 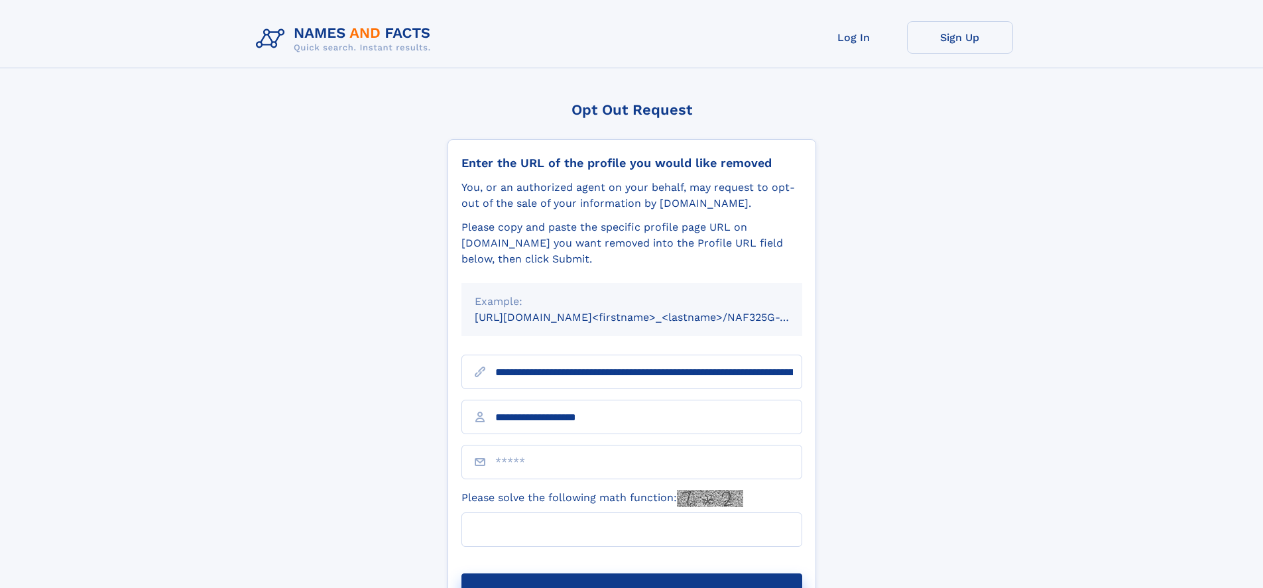 I want to click on img: Logo Names and Facts, so click(x=346, y=39).